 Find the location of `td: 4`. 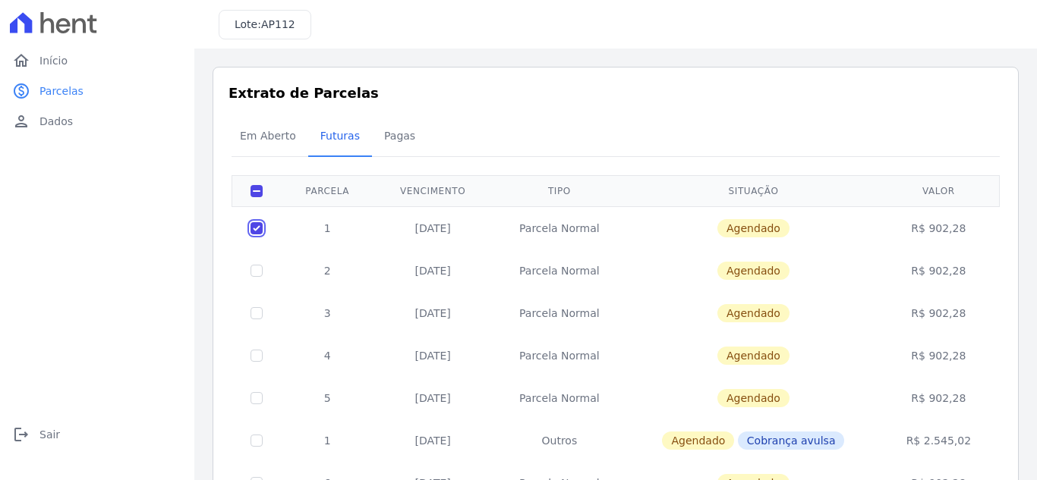

td: 4 is located at coordinates (327, 356).